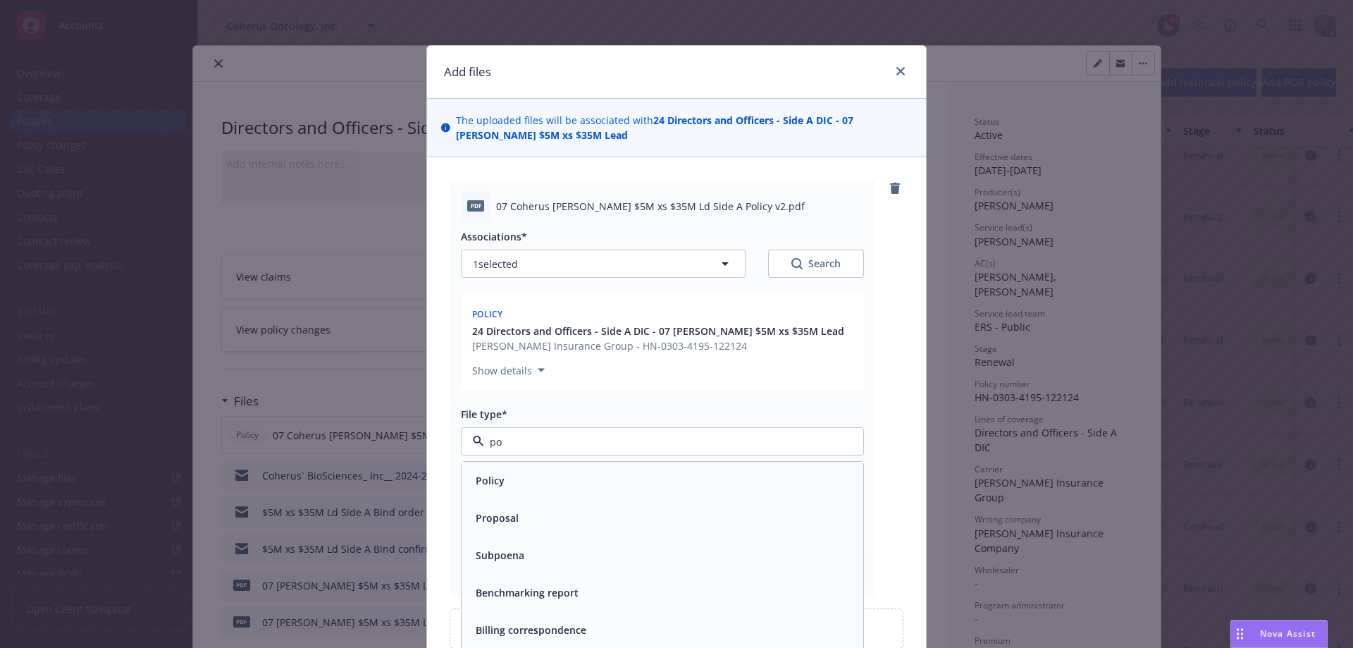  I want to click on span: Policy, so click(490, 480).